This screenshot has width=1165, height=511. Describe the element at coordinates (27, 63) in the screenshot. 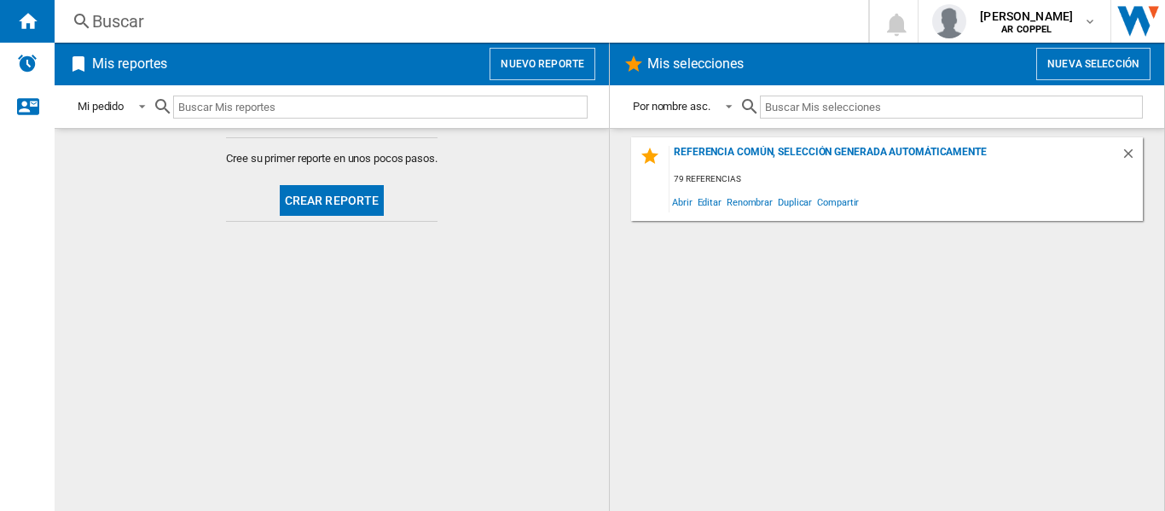

I see `img: alerts-logo.svg` at that location.